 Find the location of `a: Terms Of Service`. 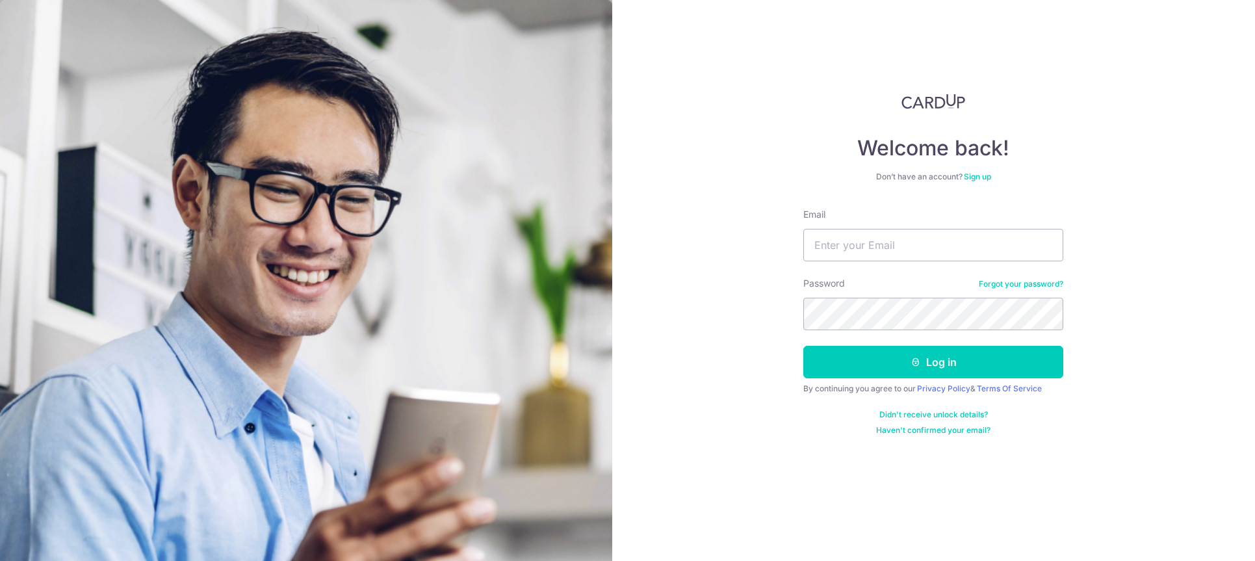

a: Terms Of Service is located at coordinates (1009, 388).